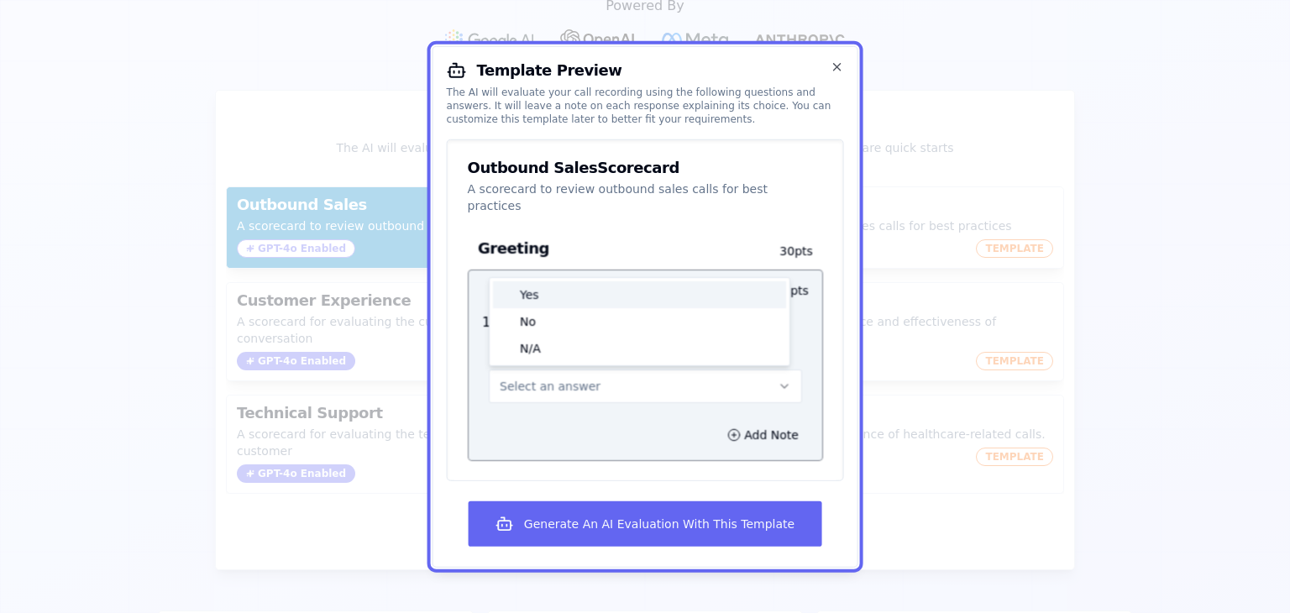  I want to click on h3: Outbound Sales Scorecard, so click(574, 168).